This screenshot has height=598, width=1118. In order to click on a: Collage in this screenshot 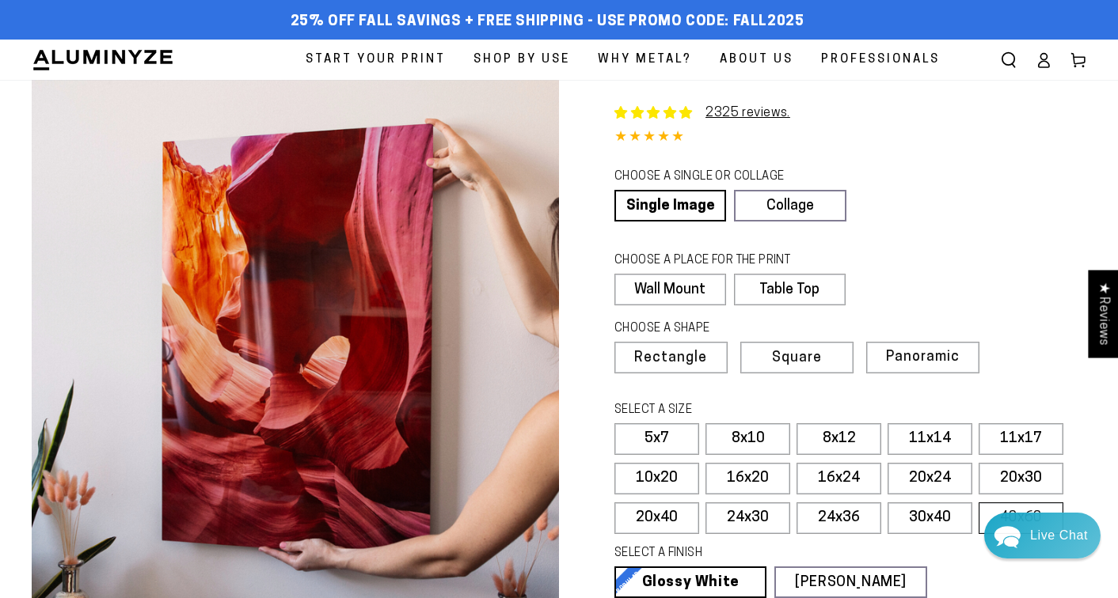, I will do `click(789, 206)`.